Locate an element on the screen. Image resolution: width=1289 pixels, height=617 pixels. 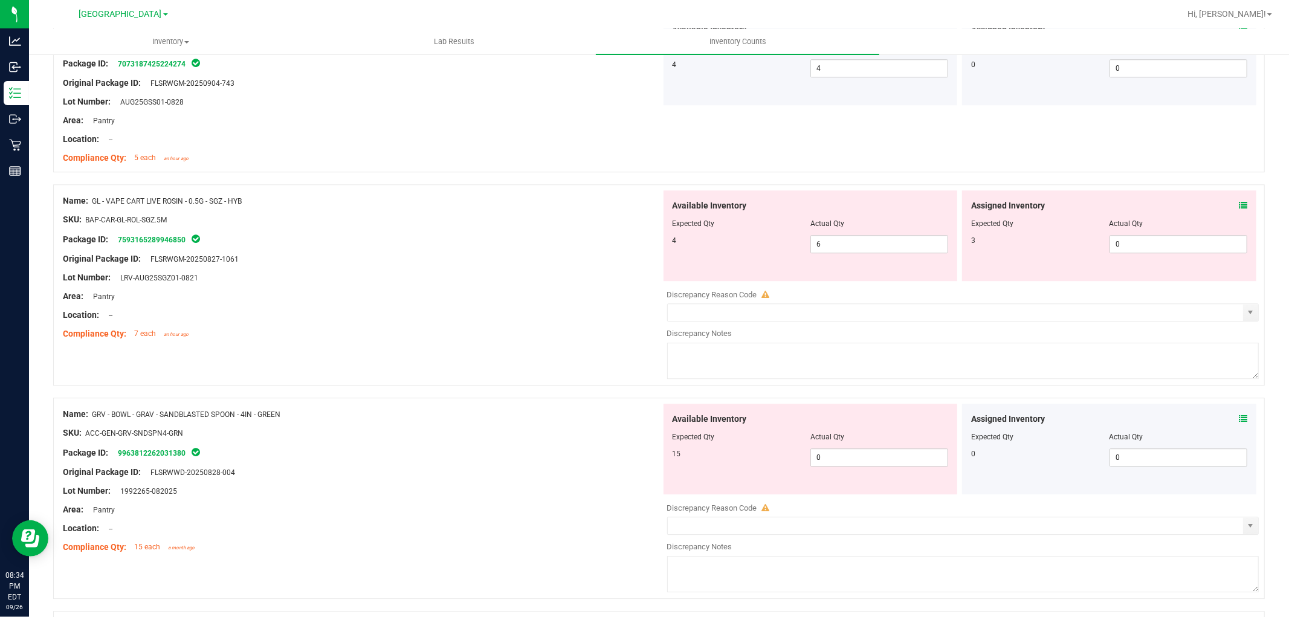
span: FLSRWGM-20250904-743 is located at coordinates (189, 83).